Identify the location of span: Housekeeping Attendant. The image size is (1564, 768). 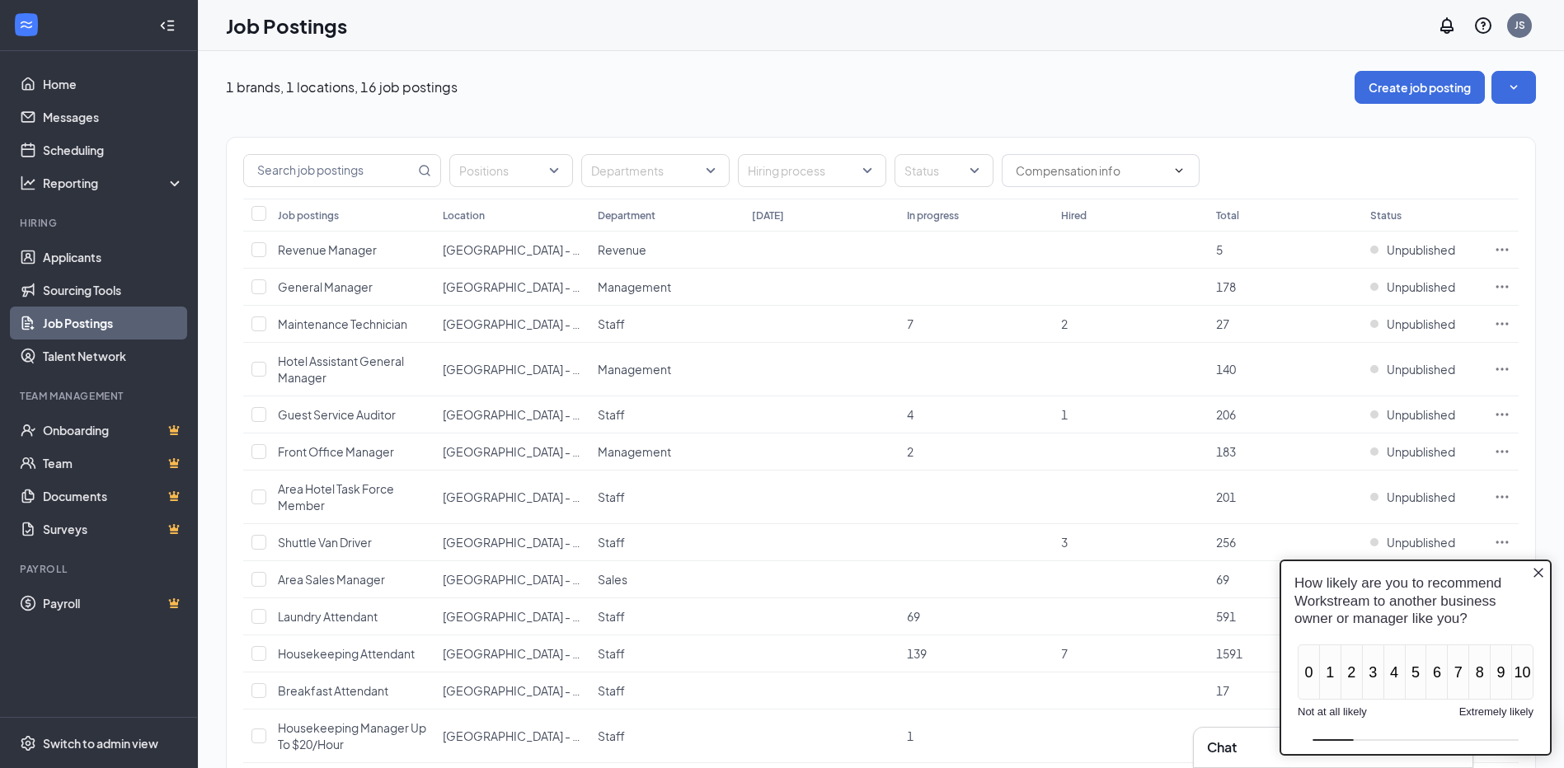
(346, 654).